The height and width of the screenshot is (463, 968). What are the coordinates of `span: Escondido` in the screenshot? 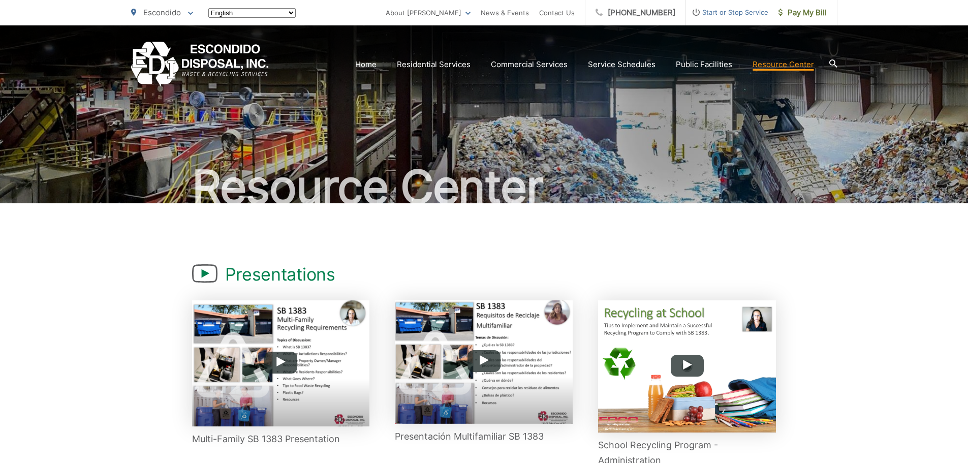 It's located at (162, 12).